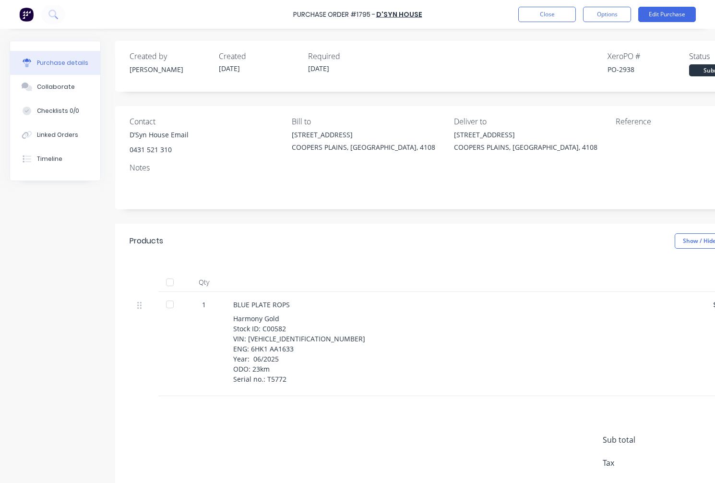 This screenshot has width=715, height=483. I want to click on button: Close, so click(547, 14).